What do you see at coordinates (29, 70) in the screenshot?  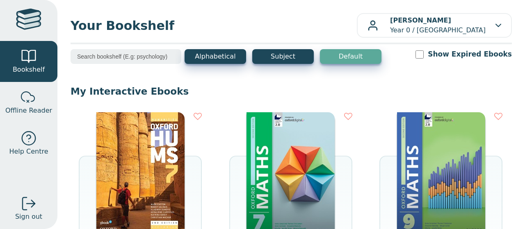 I see `span: Bookshelf` at bounding box center [29, 70].